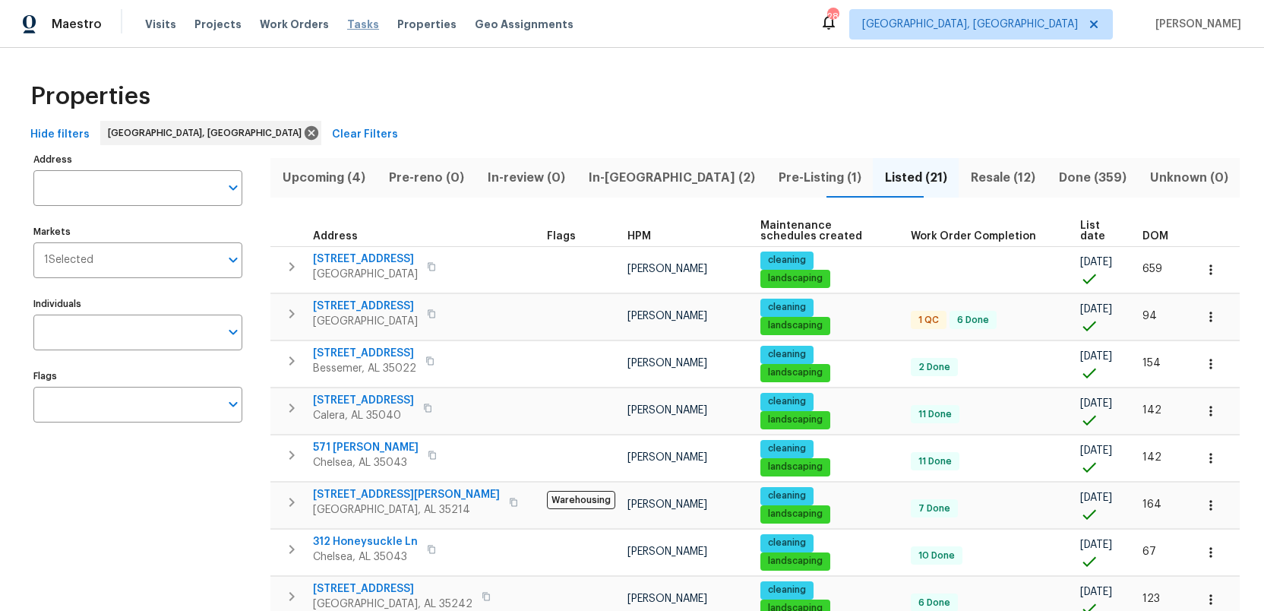 This screenshot has width=1264, height=611. Describe the element at coordinates (1188, 178) in the screenshot. I see `span: Unknown (0)` at that location.